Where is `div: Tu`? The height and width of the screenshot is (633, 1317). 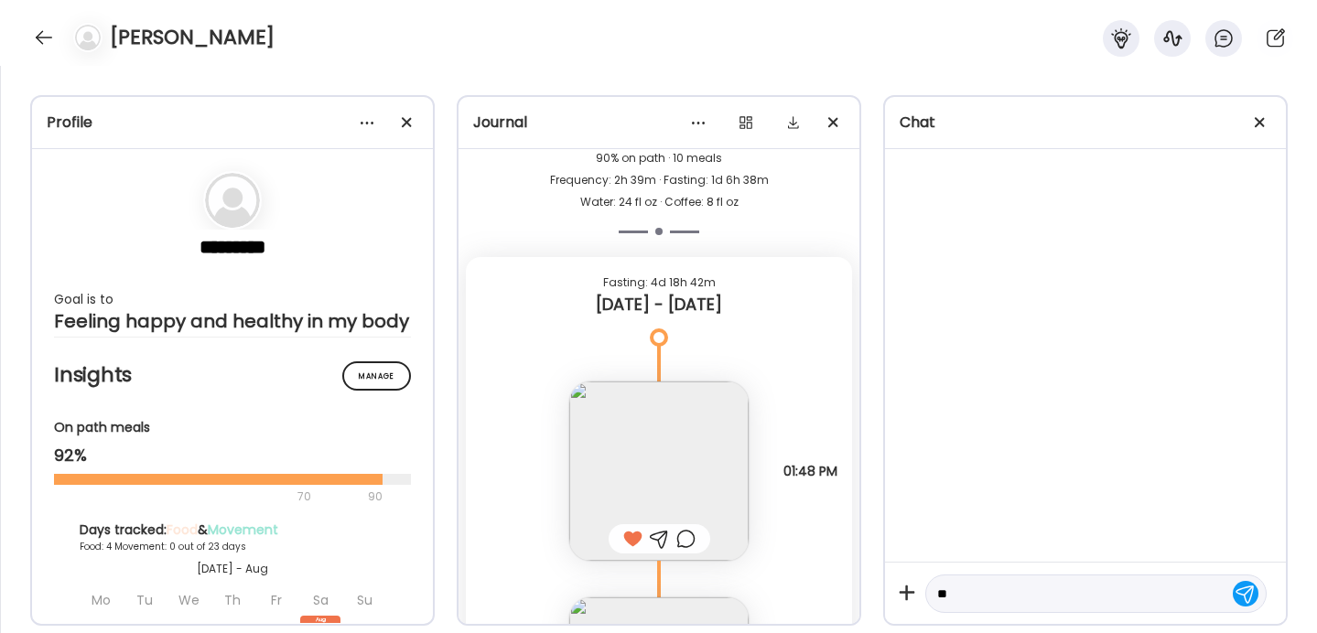
div: Tu is located at coordinates (145, 600).